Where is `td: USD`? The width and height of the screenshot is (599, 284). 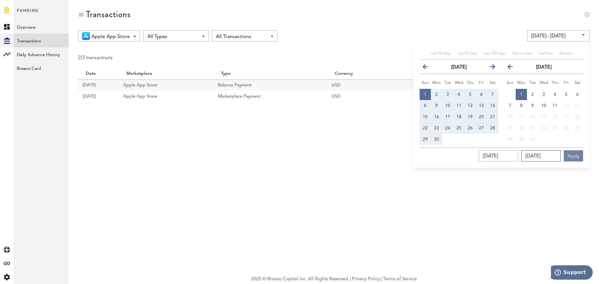
td: USD is located at coordinates (364, 85).